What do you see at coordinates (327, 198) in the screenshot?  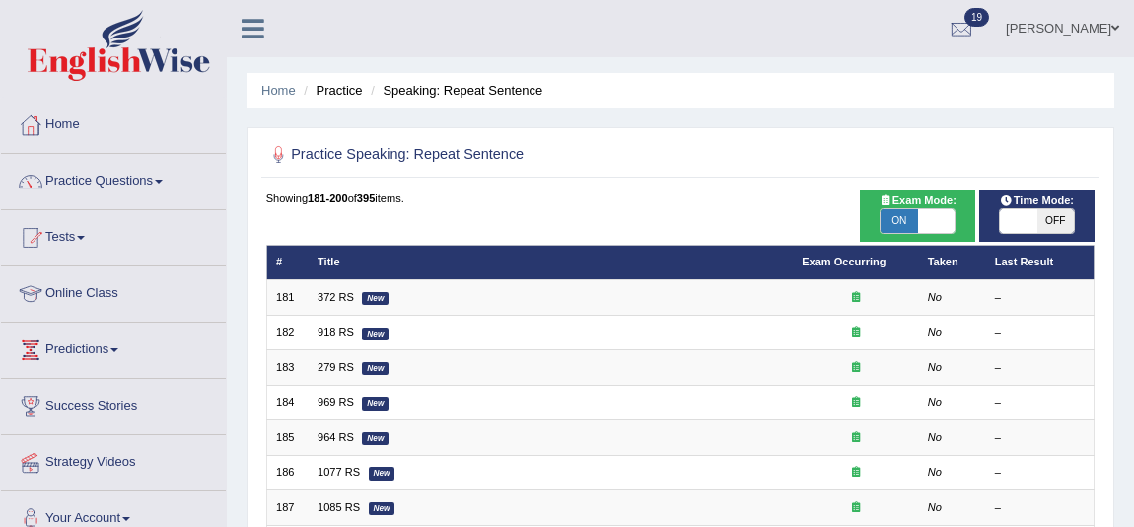 I see `b: 181-200` at bounding box center [327, 198].